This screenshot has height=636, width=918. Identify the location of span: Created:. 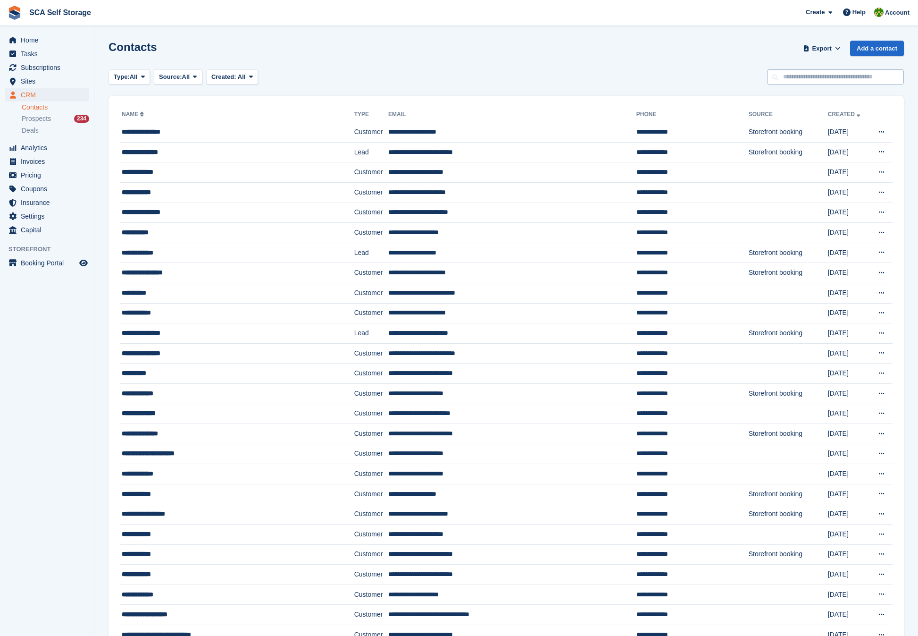
(224, 76).